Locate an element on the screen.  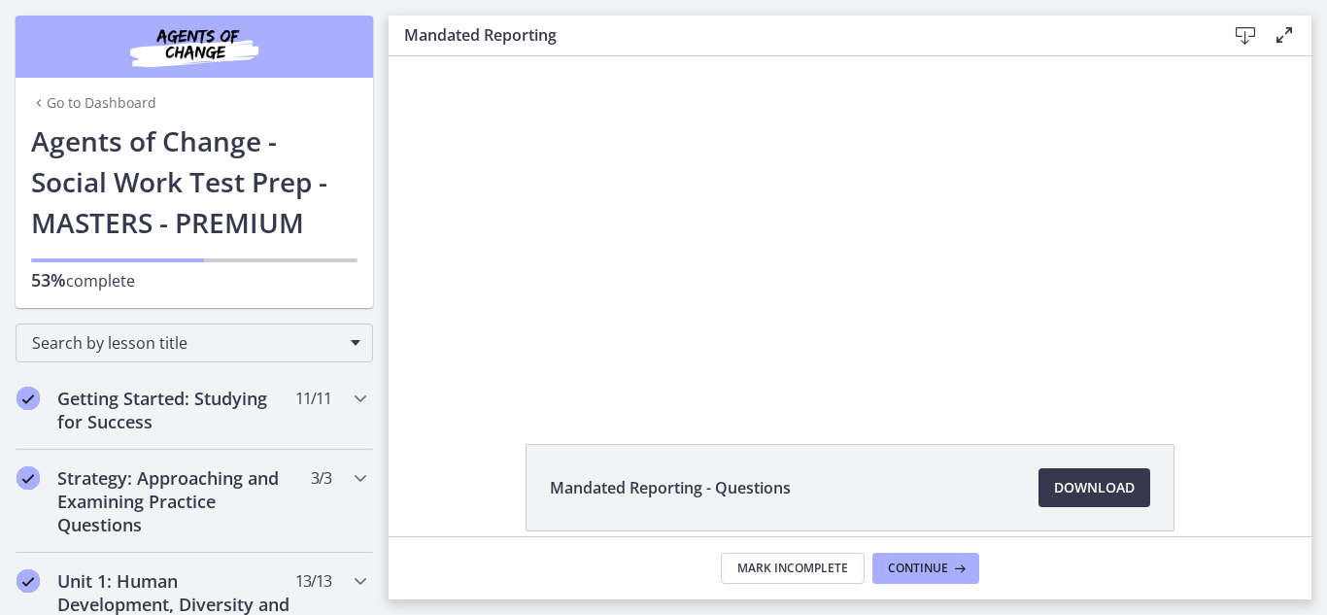
h2: Strategy: Approaching and Examining Practice Questions is located at coordinates (176, 501).